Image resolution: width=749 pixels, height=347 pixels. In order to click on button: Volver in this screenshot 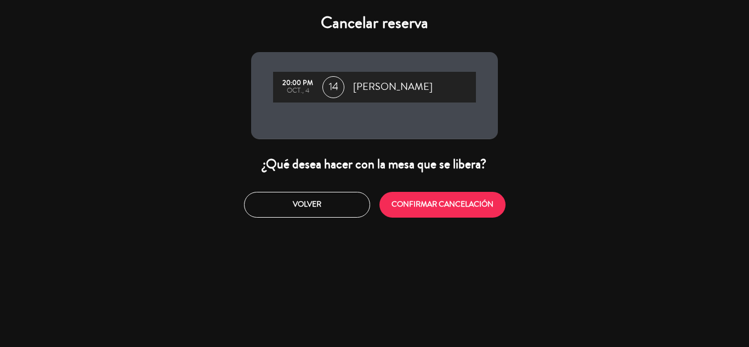, I will do `click(307, 205)`.